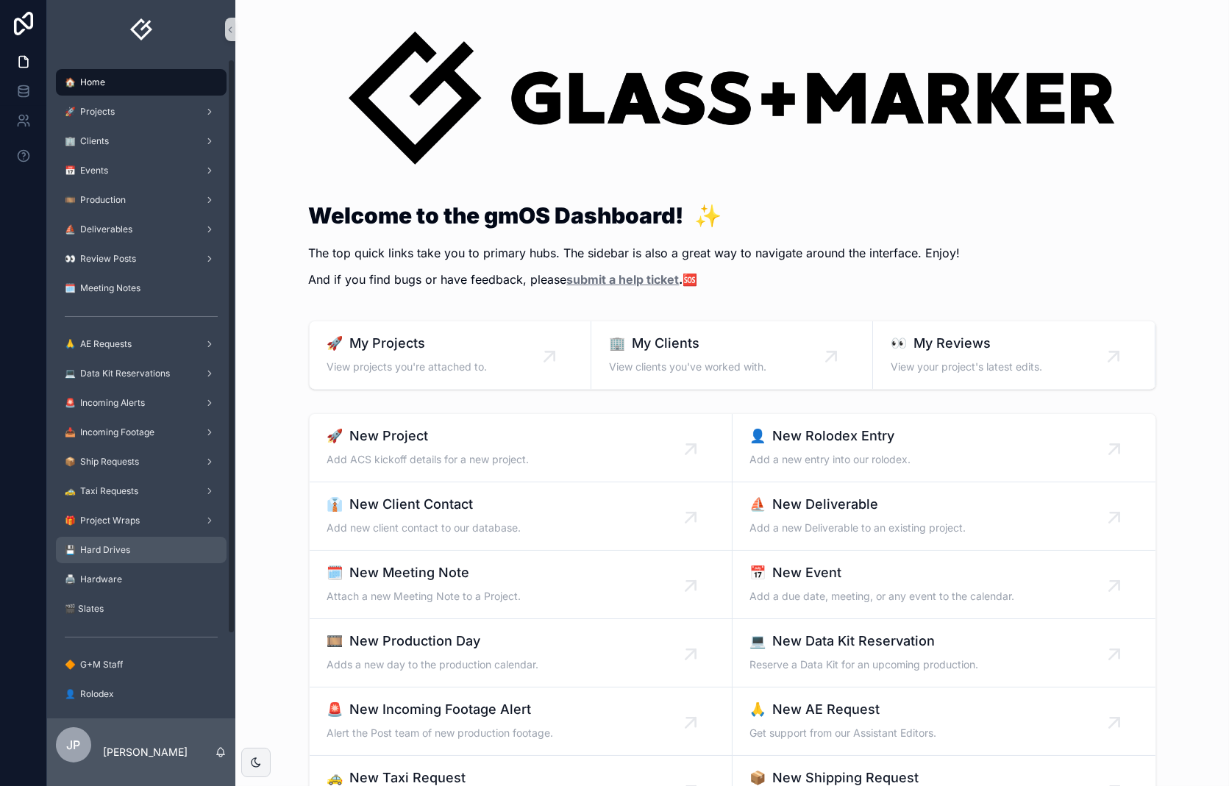 The width and height of the screenshot is (1229, 786). Describe the element at coordinates (141, 141) in the screenshot. I see `a: 🏢 Clients` at that location.